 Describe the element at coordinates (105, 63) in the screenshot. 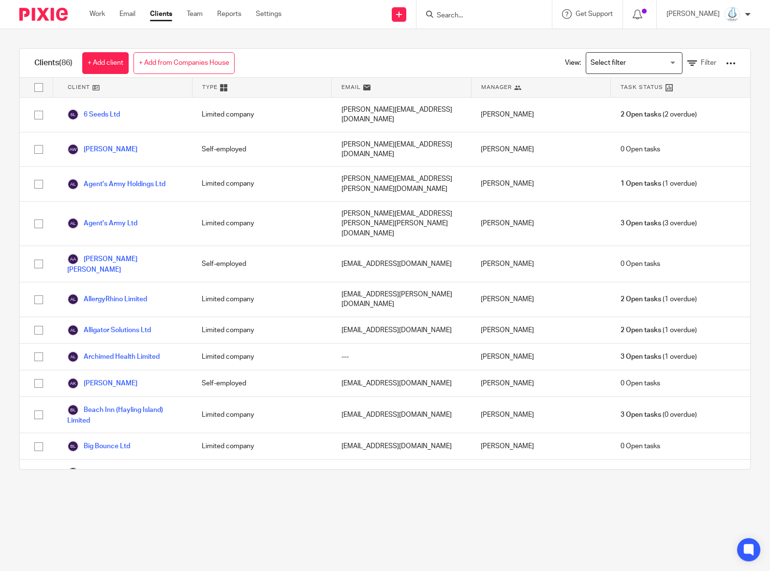

I see `a: + Add client` at that location.